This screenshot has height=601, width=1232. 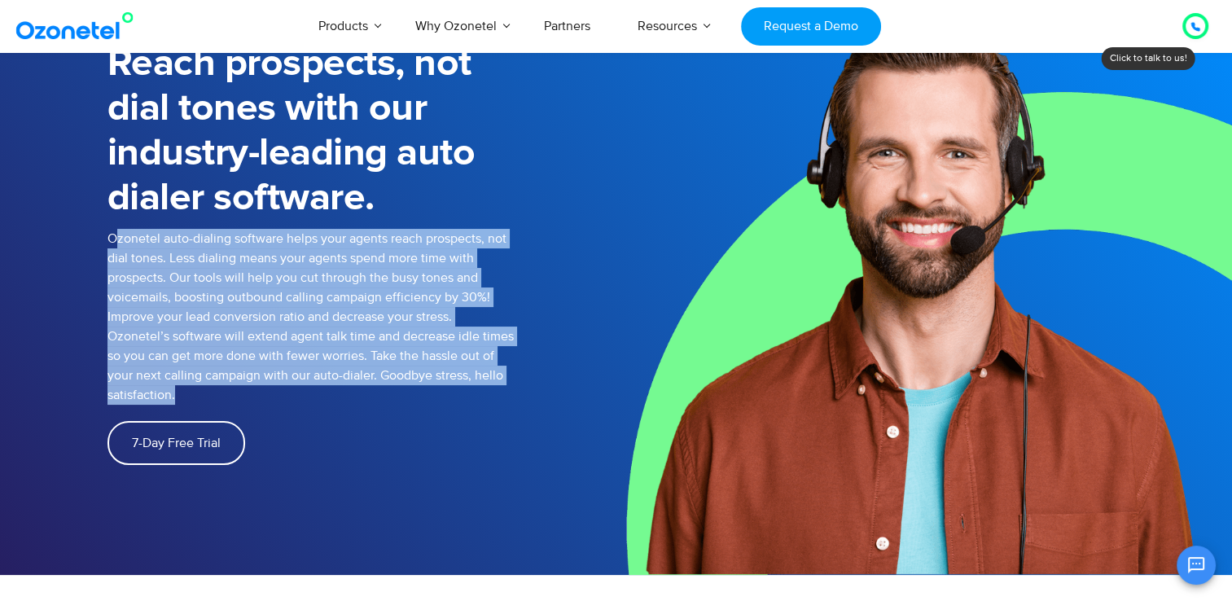 I want to click on a: Request a Demo, so click(x=810, y=26).